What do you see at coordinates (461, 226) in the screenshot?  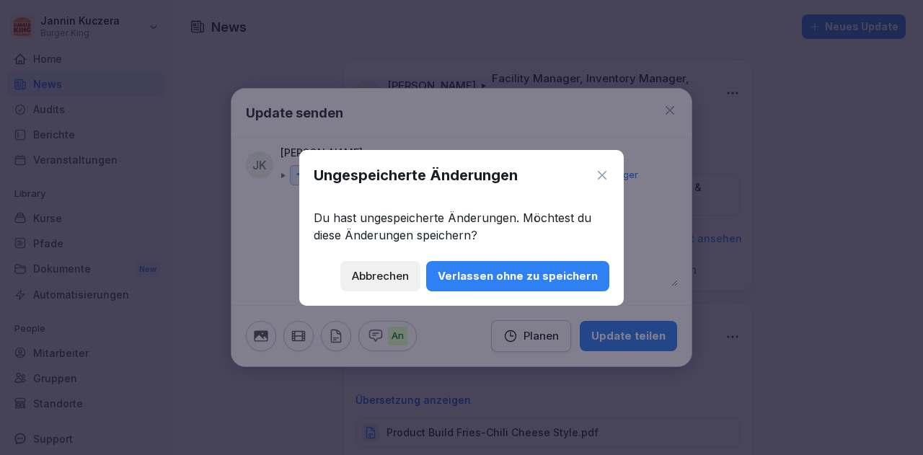 I see `p: Du hast ungespeicherte Änderungen. Möchtest du diese Änderungen speichern?` at bounding box center [461, 226].